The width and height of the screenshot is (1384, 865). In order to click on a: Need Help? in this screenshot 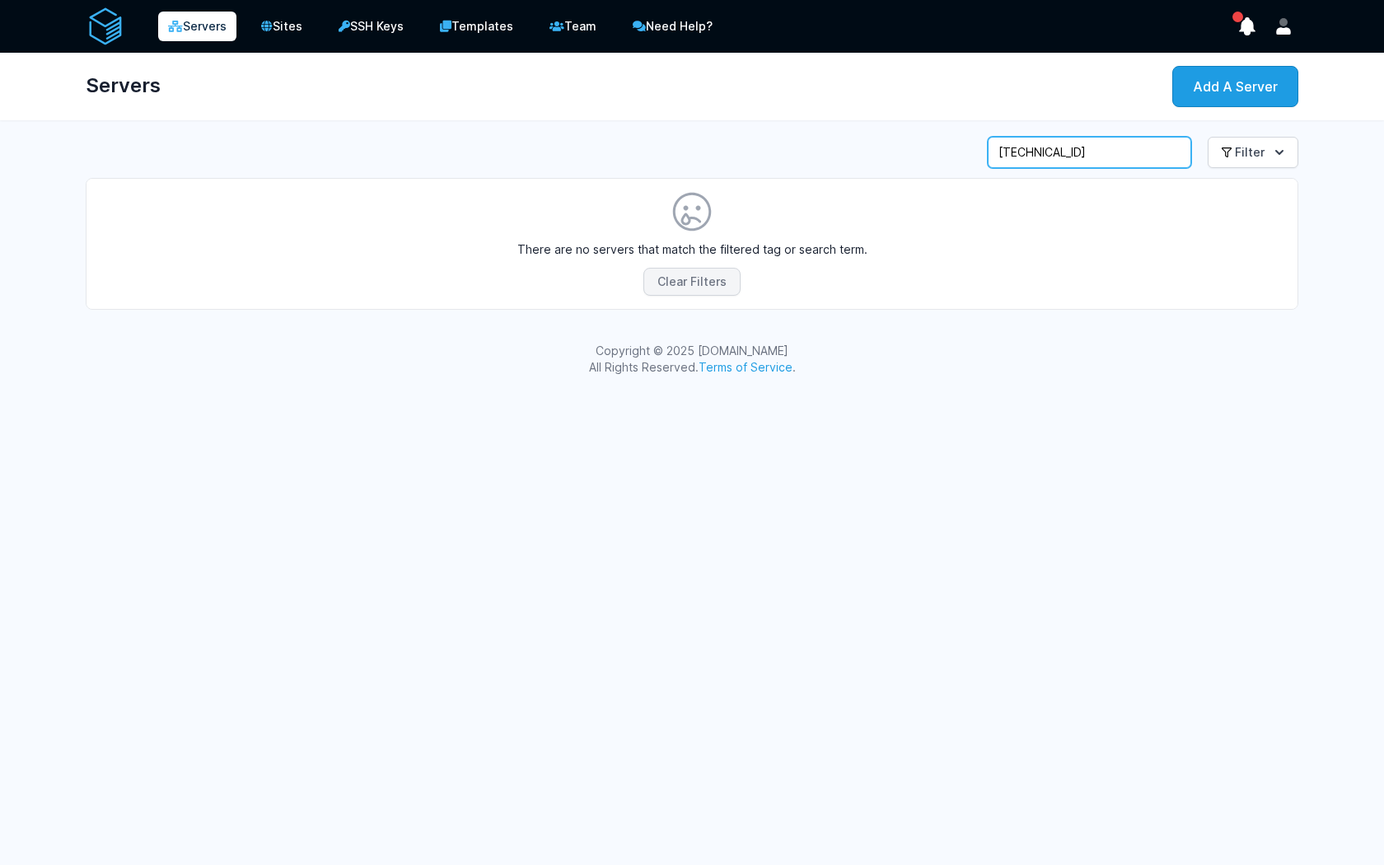, I will do `click(672, 26)`.